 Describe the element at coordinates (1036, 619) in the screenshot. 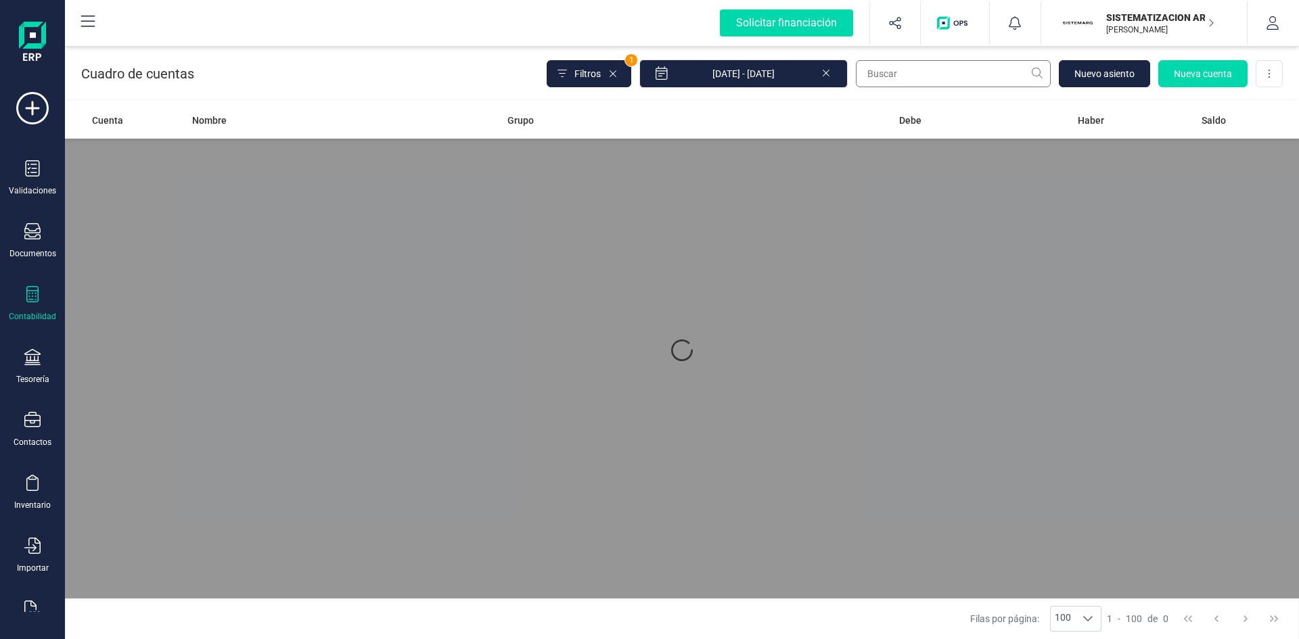

I see `div: Filas por página:` at that location.